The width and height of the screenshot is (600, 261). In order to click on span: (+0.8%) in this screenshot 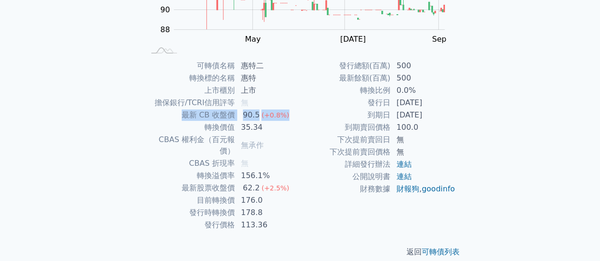, I will do `click(275, 115)`.